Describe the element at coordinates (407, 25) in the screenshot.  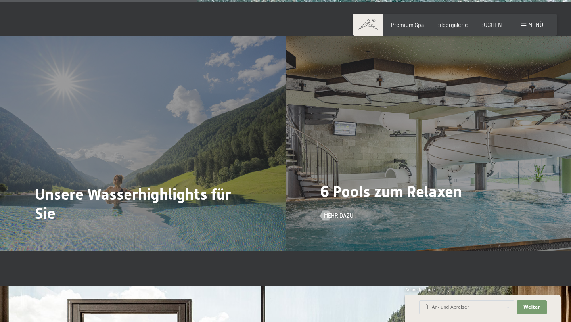
I see `span: Premium Spa` at that location.